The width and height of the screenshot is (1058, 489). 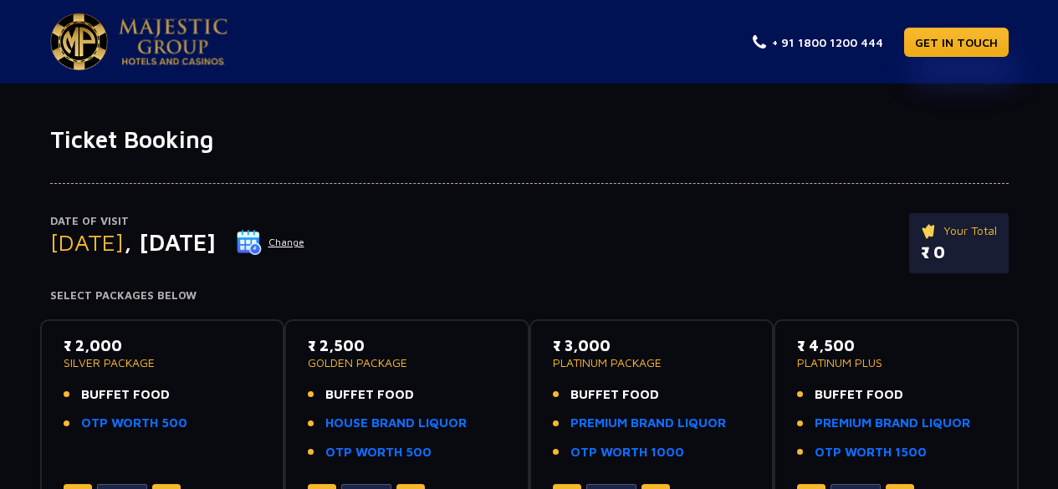 What do you see at coordinates (162, 345) in the screenshot?
I see `p: ₹ 2,000` at bounding box center [162, 345].